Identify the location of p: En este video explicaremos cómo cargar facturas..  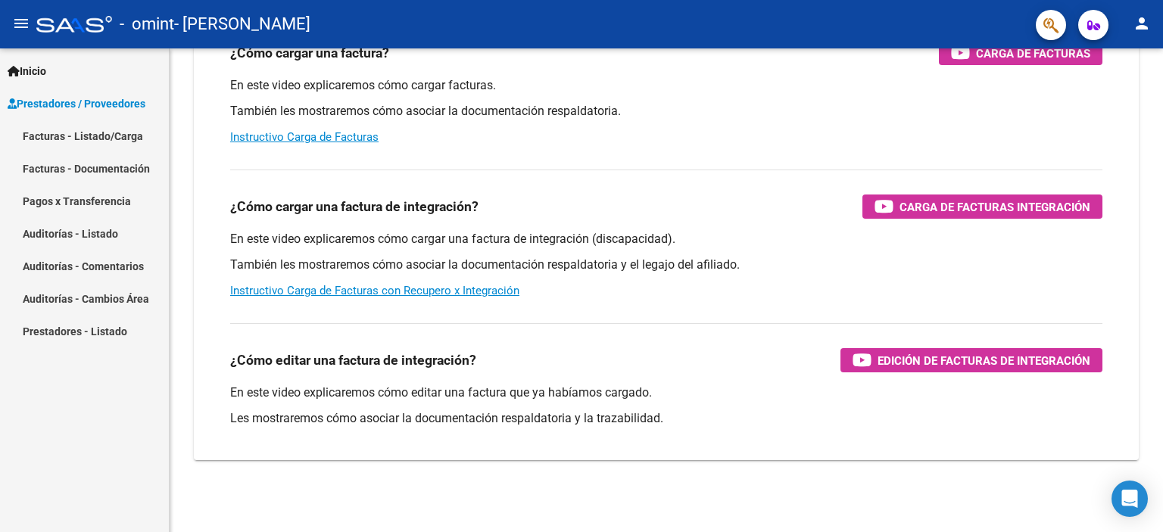
(666, 86).